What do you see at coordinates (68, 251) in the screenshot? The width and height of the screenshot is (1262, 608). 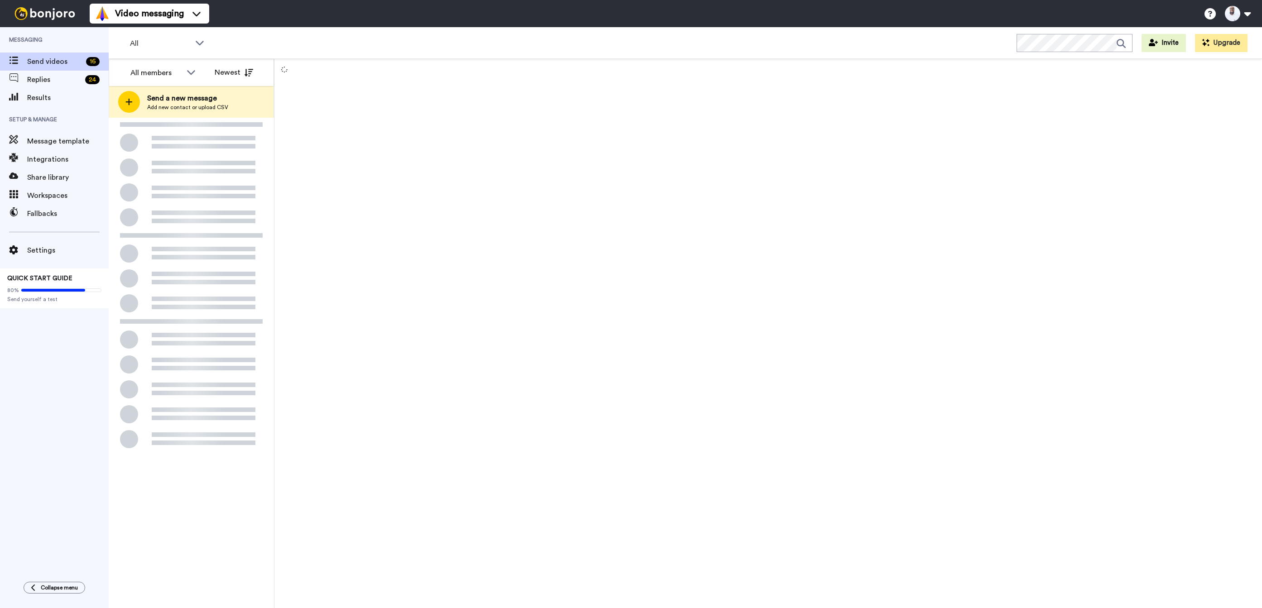 I see `span: Settings` at bounding box center [68, 251].